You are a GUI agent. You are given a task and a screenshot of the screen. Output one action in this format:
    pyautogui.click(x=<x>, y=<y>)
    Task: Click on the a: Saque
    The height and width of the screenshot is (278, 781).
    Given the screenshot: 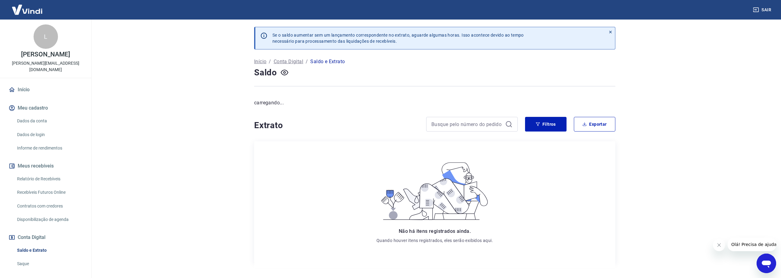 What is the action you would take?
    pyautogui.click(x=49, y=264)
    